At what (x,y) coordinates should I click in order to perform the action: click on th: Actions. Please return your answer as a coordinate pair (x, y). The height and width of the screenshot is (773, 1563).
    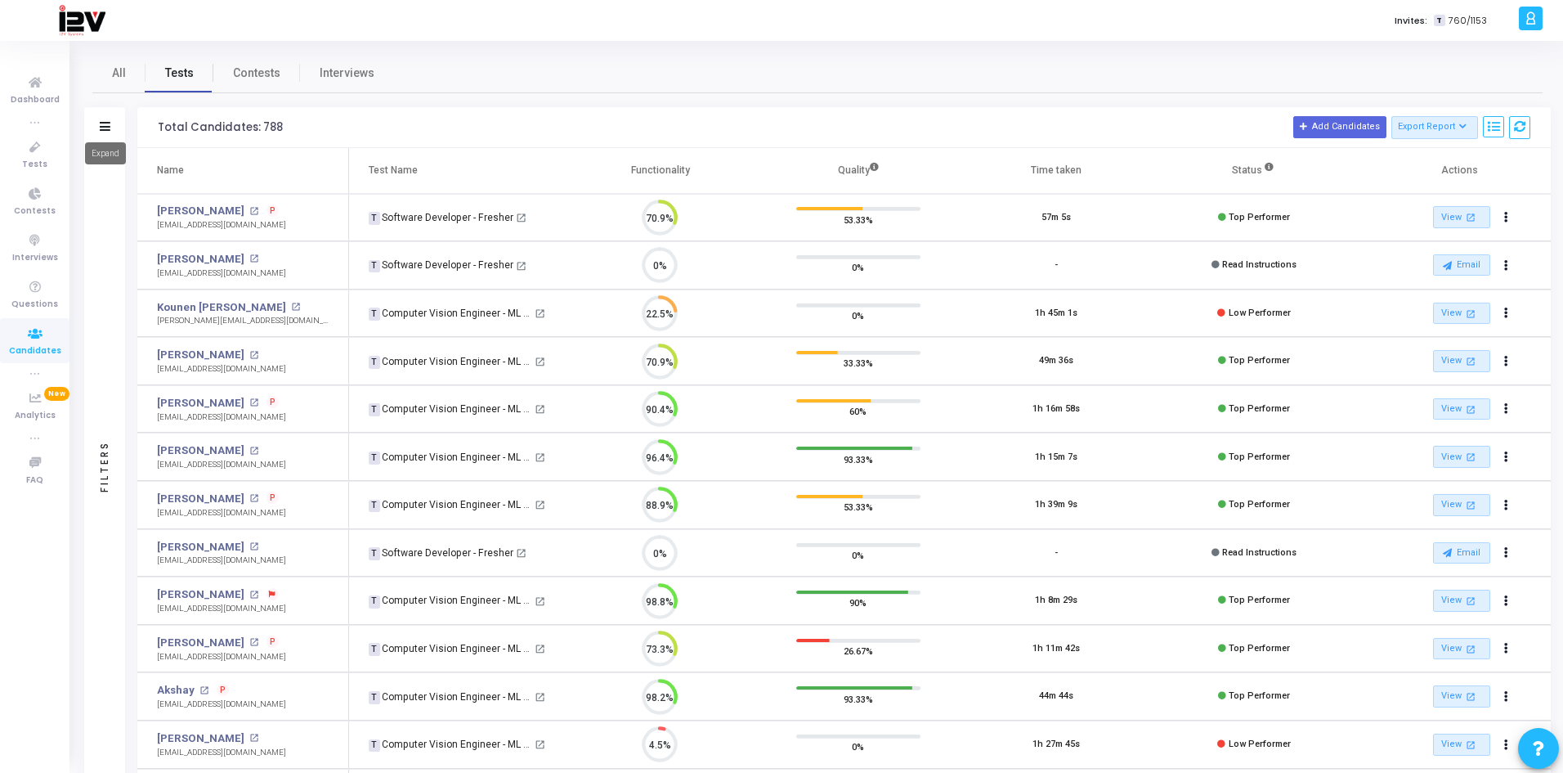
    Looking at the image, I should click on (1452, 171).